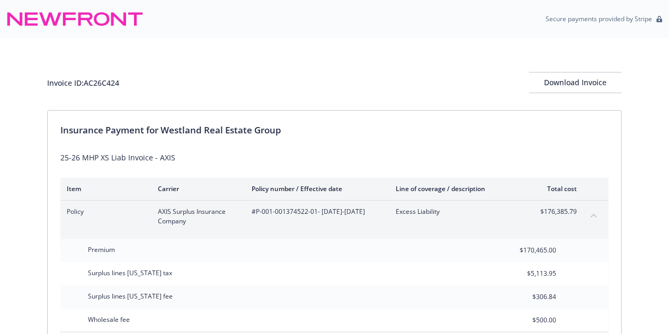  Describe the element at coordinates (458, 189) in the screenshot. I see `div: Line of coverage / description` at that location.